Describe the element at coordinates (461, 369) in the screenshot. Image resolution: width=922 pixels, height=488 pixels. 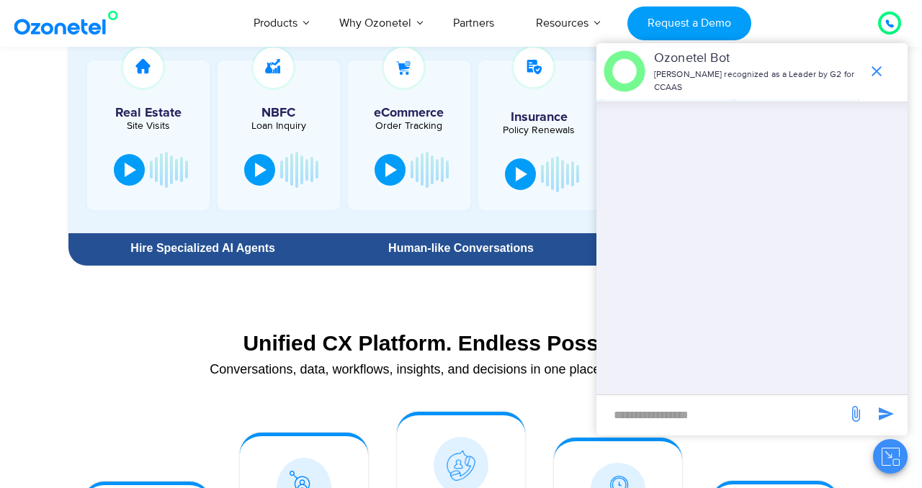
I see `div: Conversations, data, workflows, insights, and decisions in one place. With AI at its core!` at that location.